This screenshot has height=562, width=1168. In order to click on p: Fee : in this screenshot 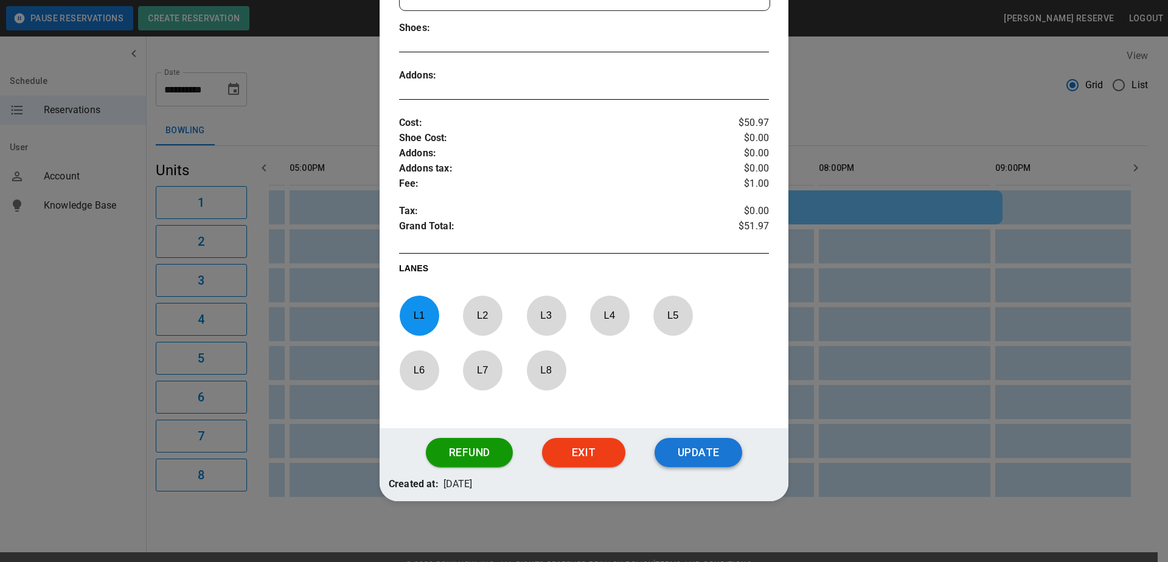, I will do `click(553, 184)`.